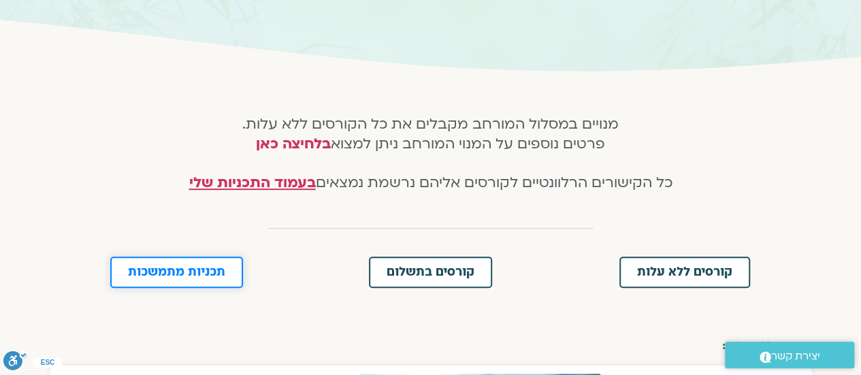 Image resolution: width=861 pixels, height=375 pixels. Describe the element at coordinates (293, 144) in the screenshot. I see `a: בלחיצה כאן` at that location.